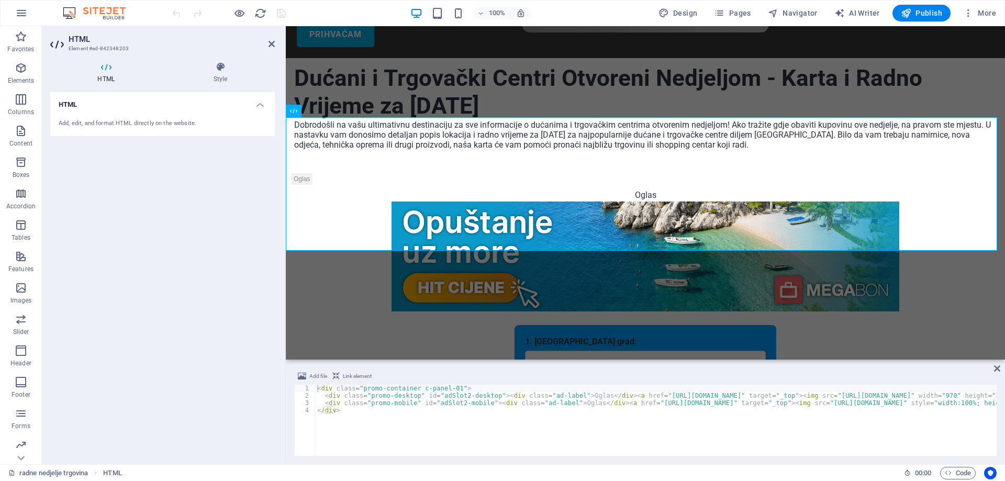 The height and width of the screenshot is (481, 1005). Describe the element at coordinates (48, 473) in the screenshot. I see `a: Click to cancel selection. Double-click to open Pages` at that location.